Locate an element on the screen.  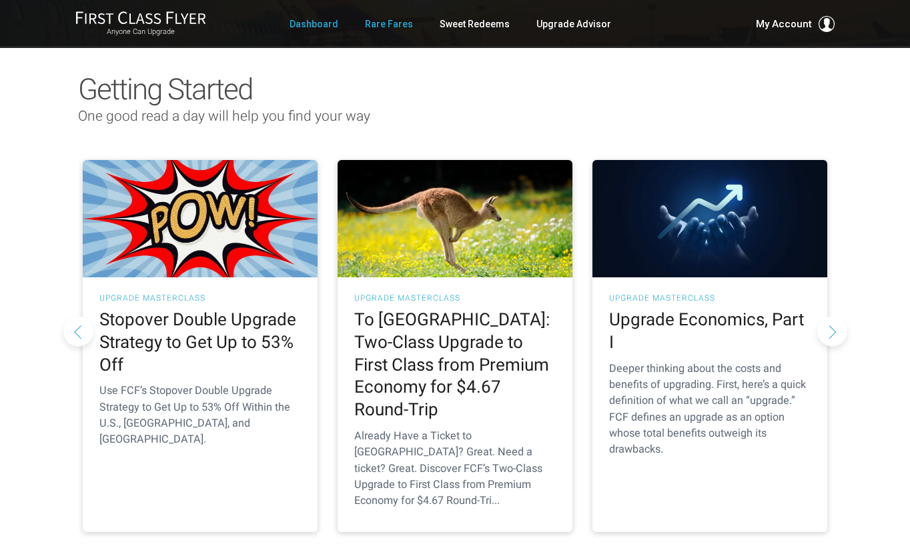
a: First Class FlyerAnyone Can Upgrade is located at coordinates (141, 24).